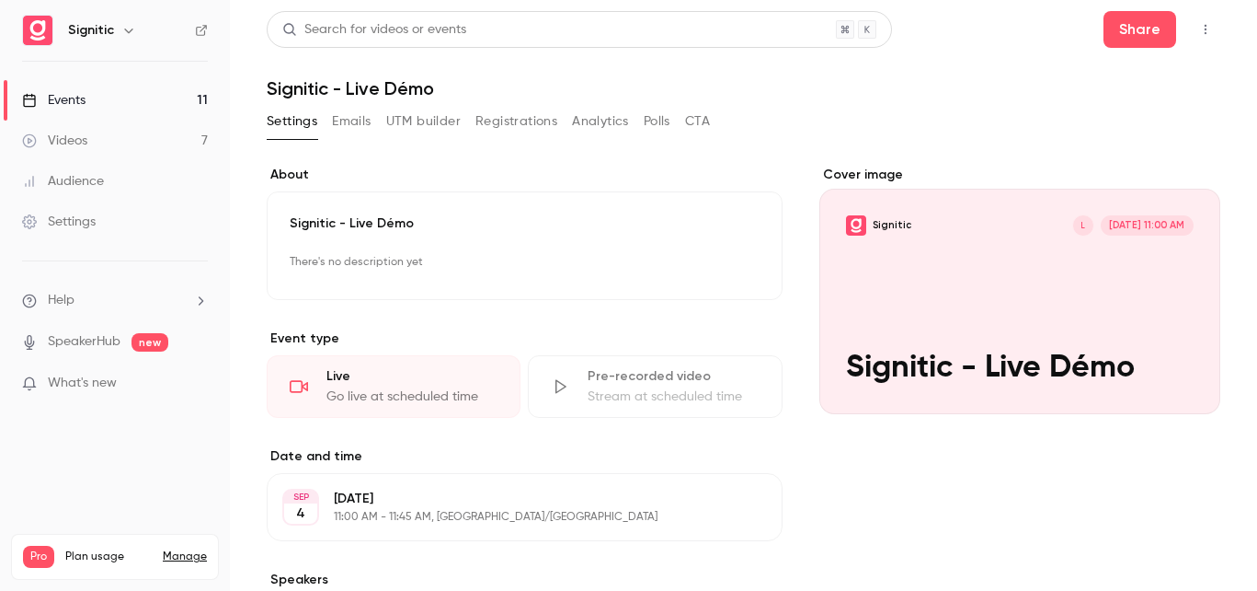  What do you see at coordinates (1140, 29) in the screenshot?
I see `button: Share` at bounding box center [1140, 29].